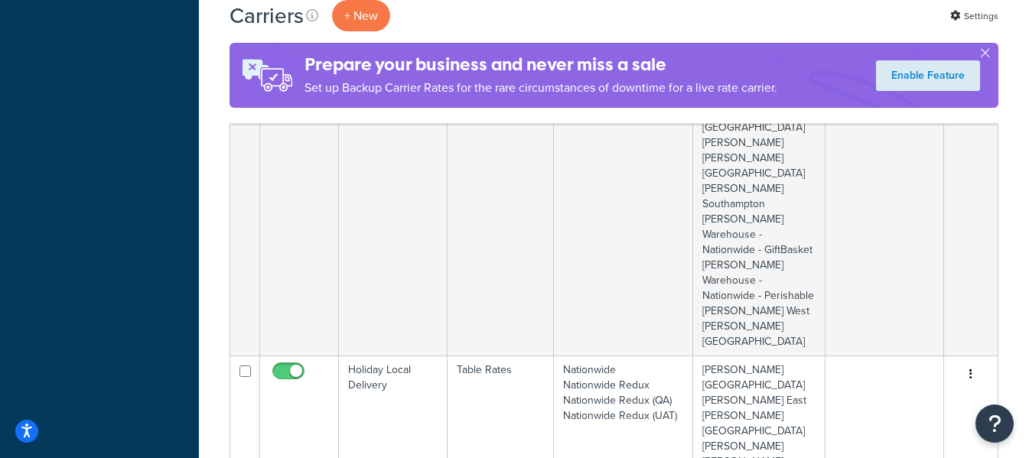  What do you see at coordinates (974, 16) in the screenshot?
I see `a: Settings` at bounding box center [974, 16].